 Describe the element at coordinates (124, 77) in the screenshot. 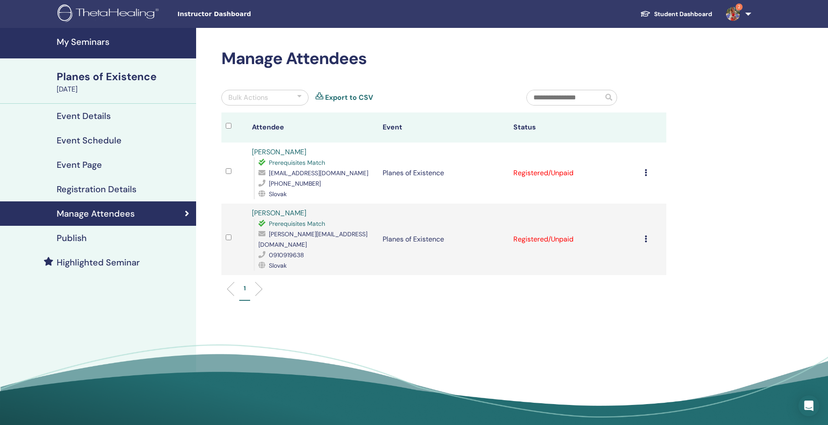

I see `div: Planes of Existence` at that location.